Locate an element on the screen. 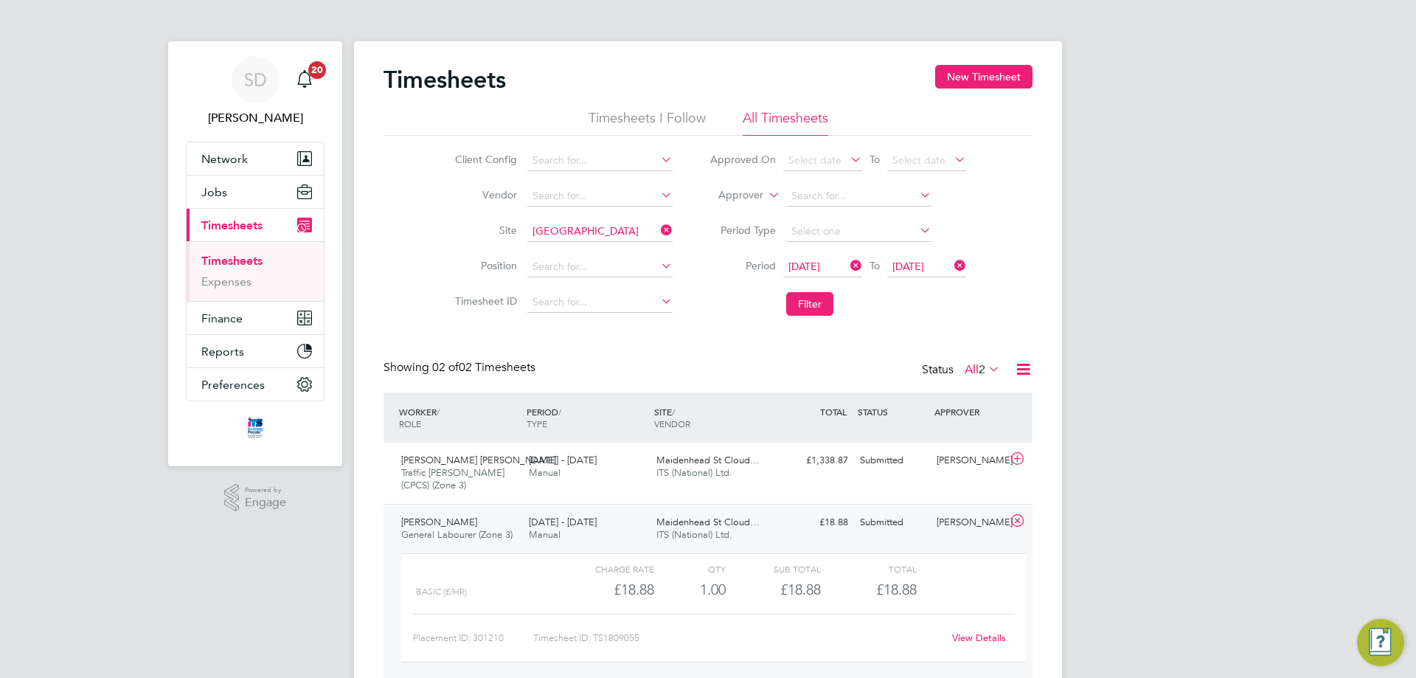  button: Filter is located at coordinates (810, 304).